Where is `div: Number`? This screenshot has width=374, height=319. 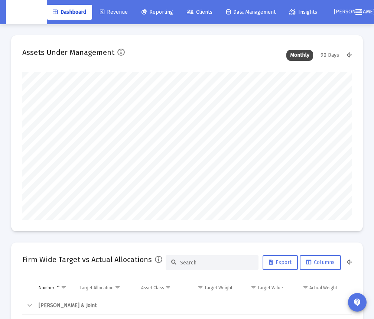 div: Number is located at coordinates (46, 288).